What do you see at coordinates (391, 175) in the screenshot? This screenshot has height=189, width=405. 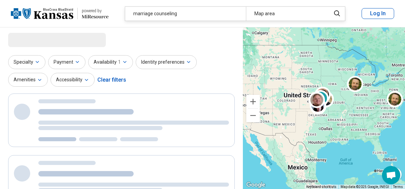 I see `div: Open chat` at bounding box center [391, 175].